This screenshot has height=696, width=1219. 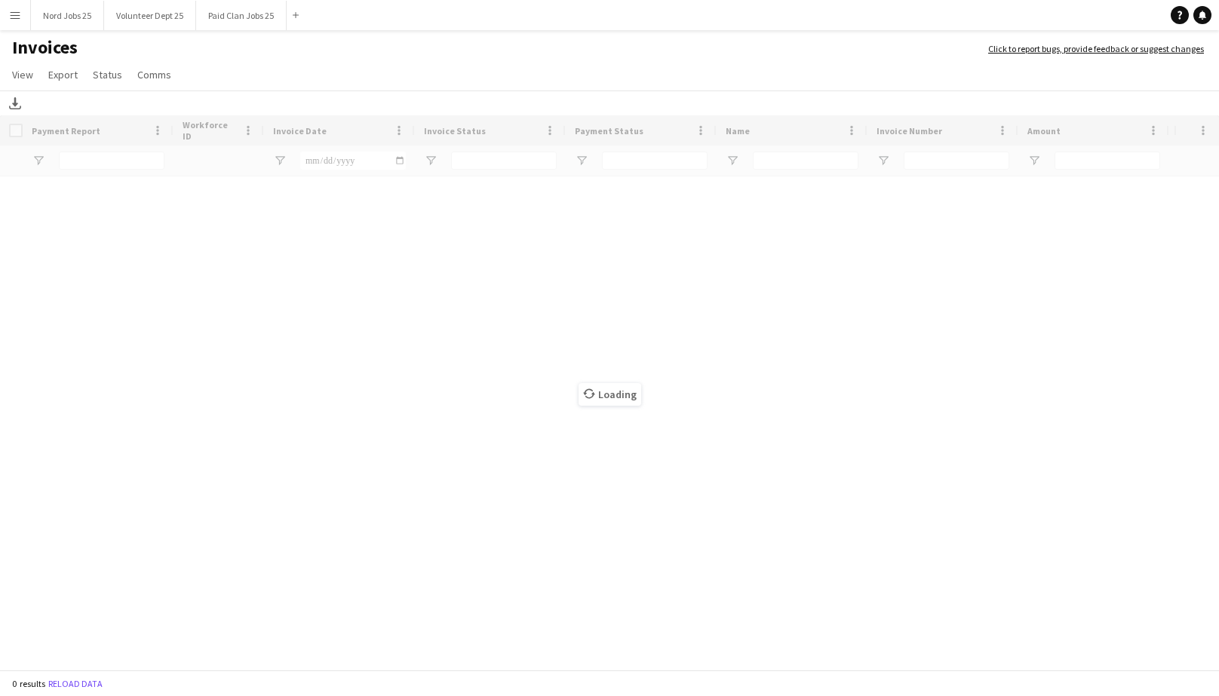 I want to click on a: View, so click(x=23, y=75).